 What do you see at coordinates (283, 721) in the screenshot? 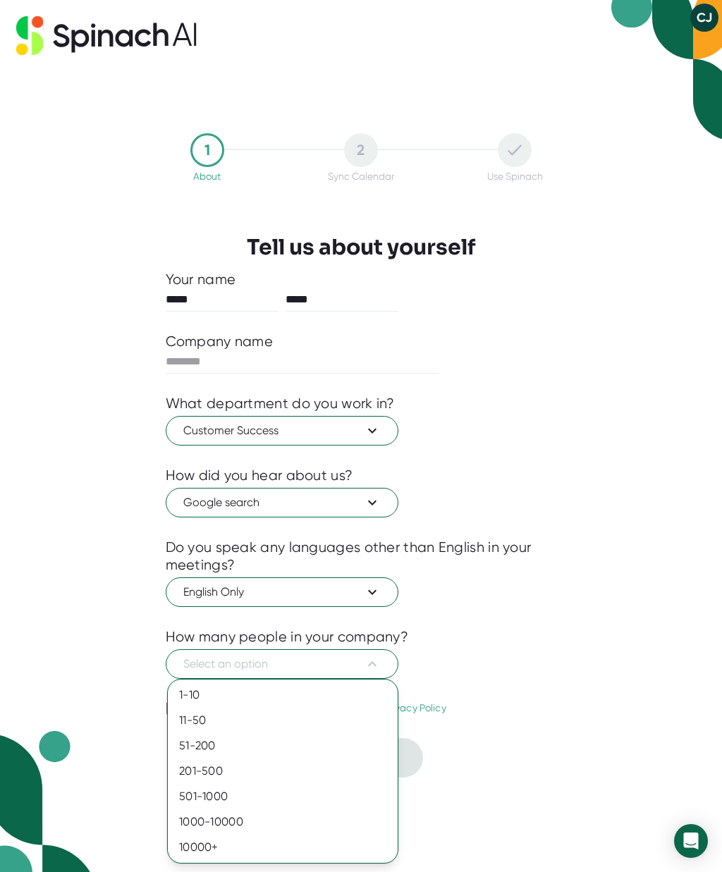
I see `div: 11-50` at bounding box center [283, 721].